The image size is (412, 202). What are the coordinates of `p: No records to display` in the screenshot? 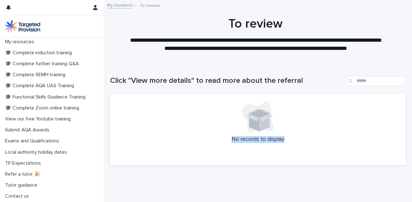 It's located at (258, 140).